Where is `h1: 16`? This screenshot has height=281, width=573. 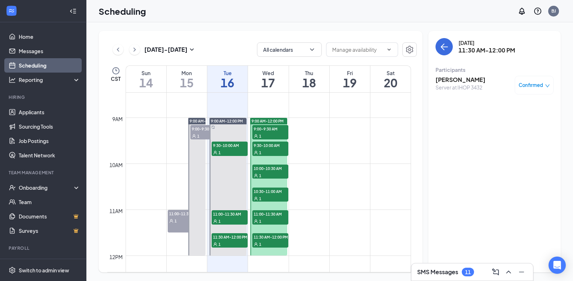
h1: 16 is located at coordinates (227, 83).